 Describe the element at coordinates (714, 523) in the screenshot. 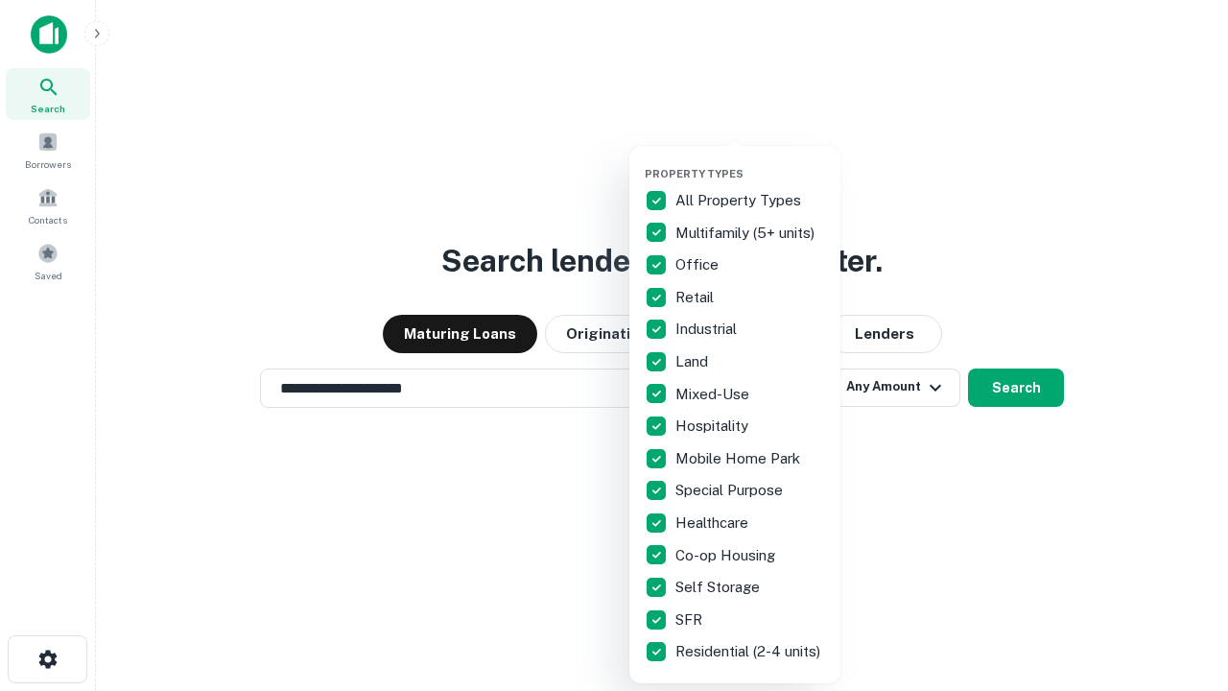

I see `p: Healthcare` at that location.